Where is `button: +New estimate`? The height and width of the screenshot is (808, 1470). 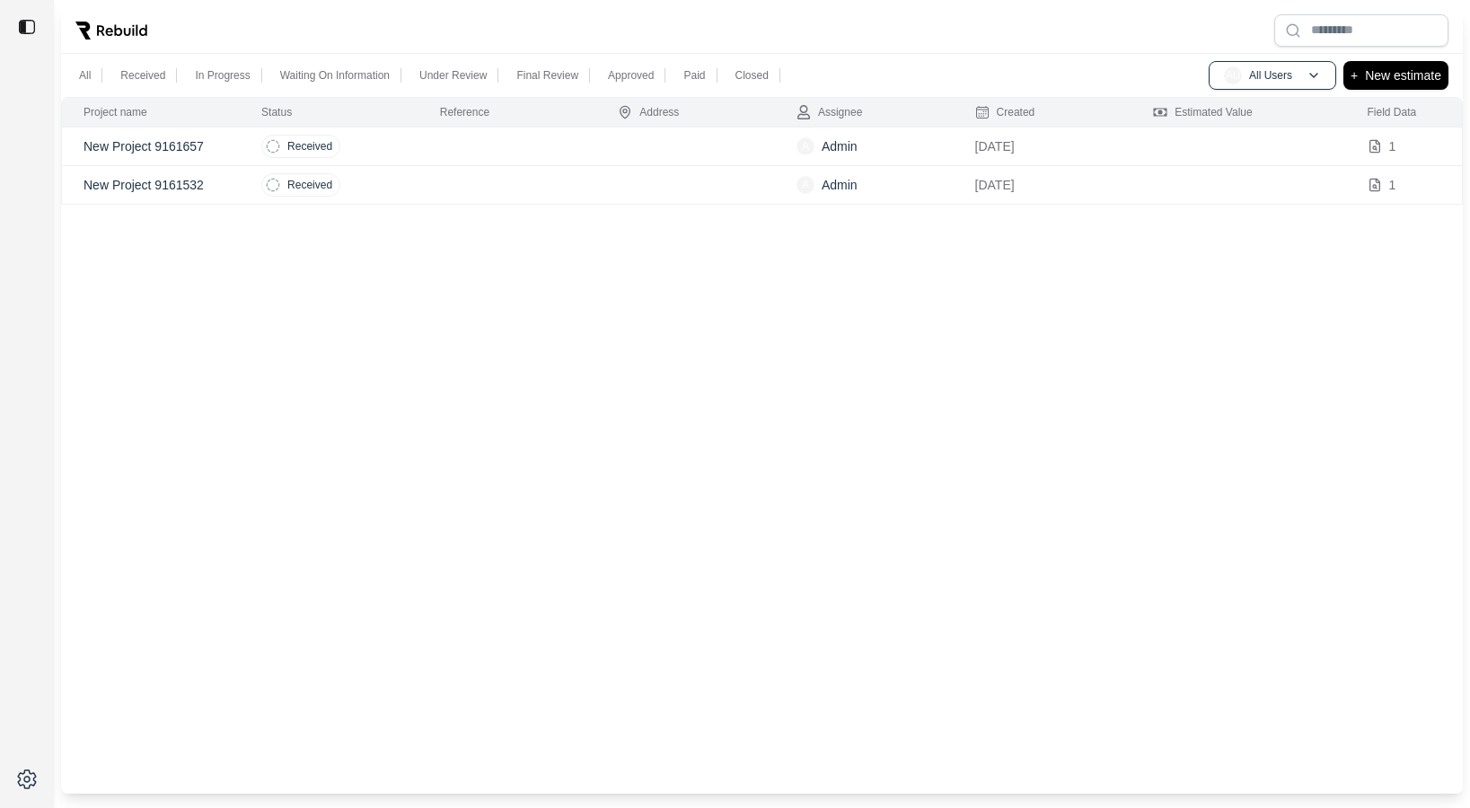 button: +New estimate is located at coordinates (1396, 75).